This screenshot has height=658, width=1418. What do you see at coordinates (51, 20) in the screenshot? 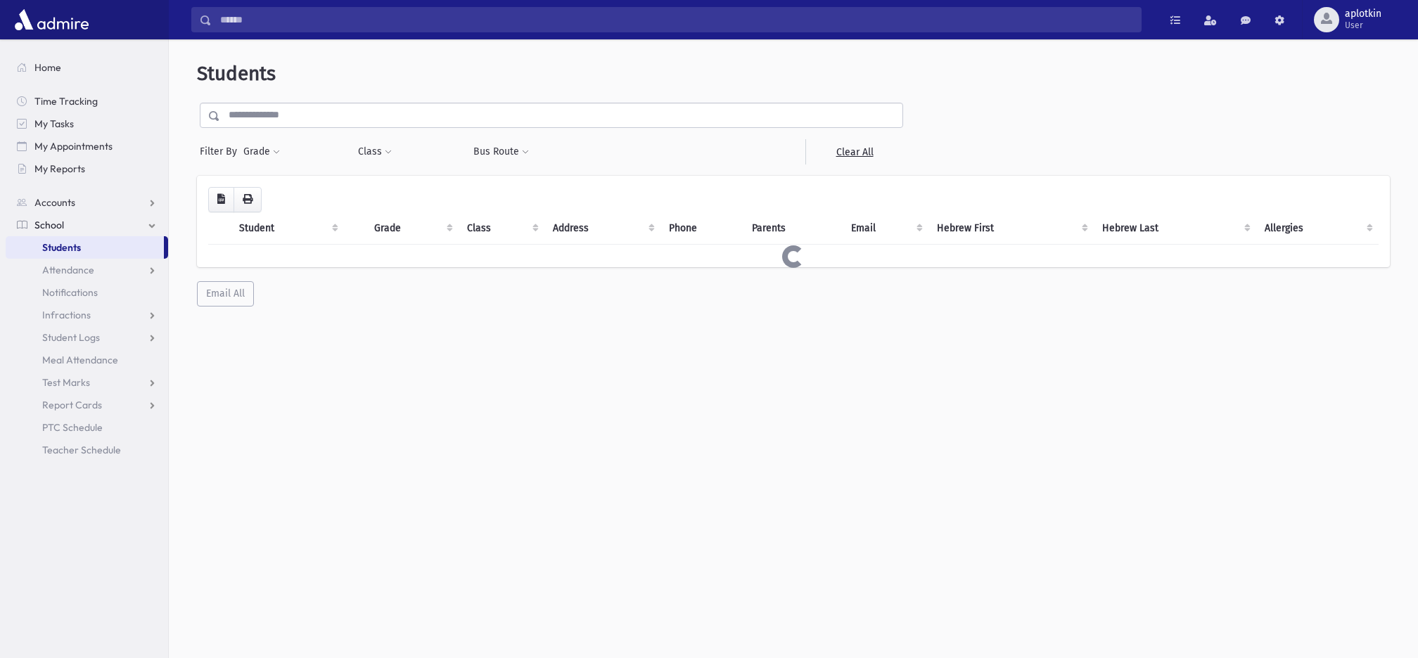
I see `img: AdmirePro` at bounding box center [51, 20].